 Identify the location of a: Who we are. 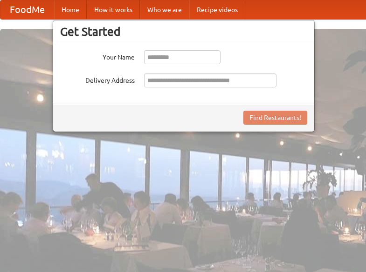
(164, 10).